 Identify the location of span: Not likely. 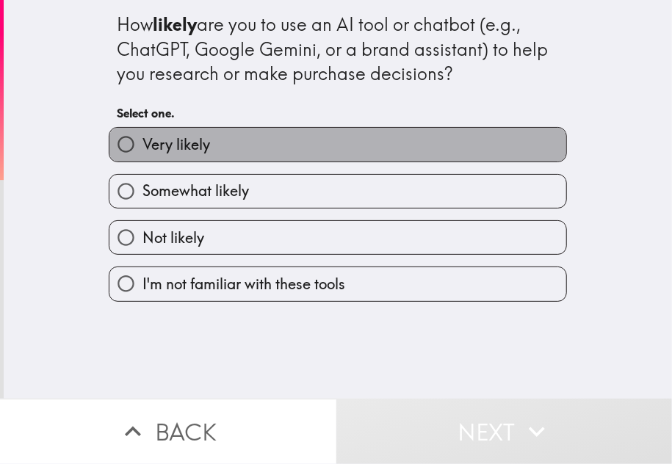
(173, 238).